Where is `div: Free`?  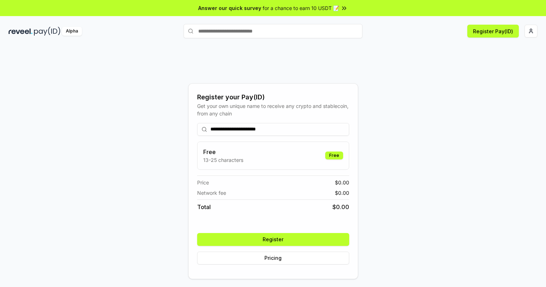 div: Free is located at coordinates (334, 156).